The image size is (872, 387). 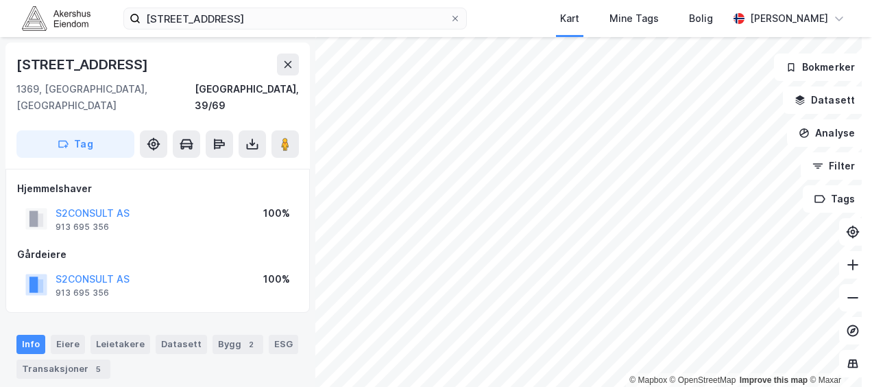 I want to click on div: Kontrollprogram for chat, so click(x=838, y=354).